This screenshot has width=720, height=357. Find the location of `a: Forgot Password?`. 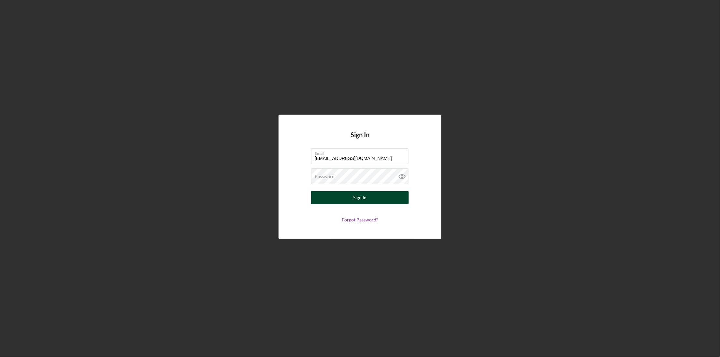

a: Forgot Password? is located at coordinates (360, 220).